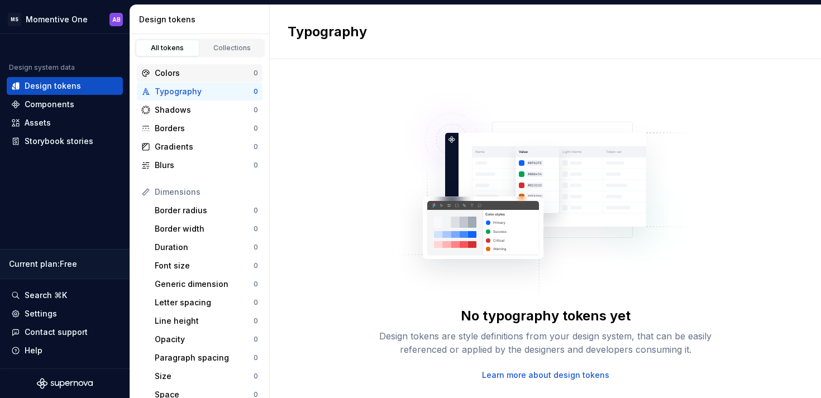  Describe the element at coordinates (204, 340) in the screenshot. I see `div: Opacity` at that location.